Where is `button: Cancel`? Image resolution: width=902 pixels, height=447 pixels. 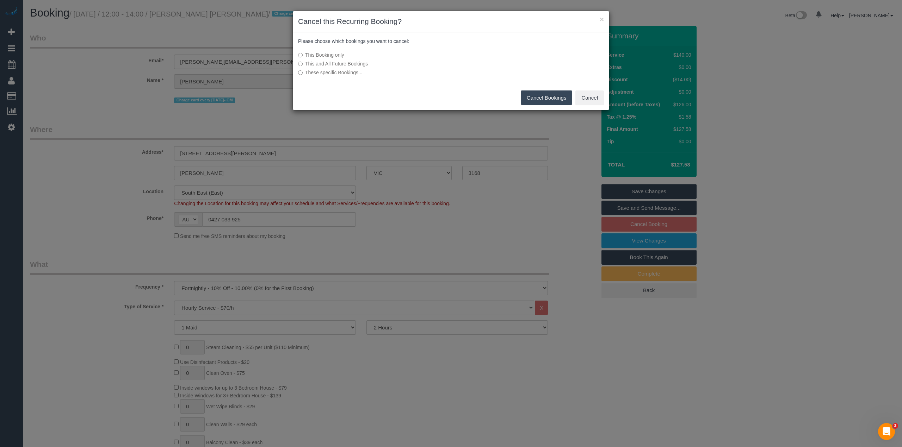
button: Cancel is located at coordinates (589, 98).